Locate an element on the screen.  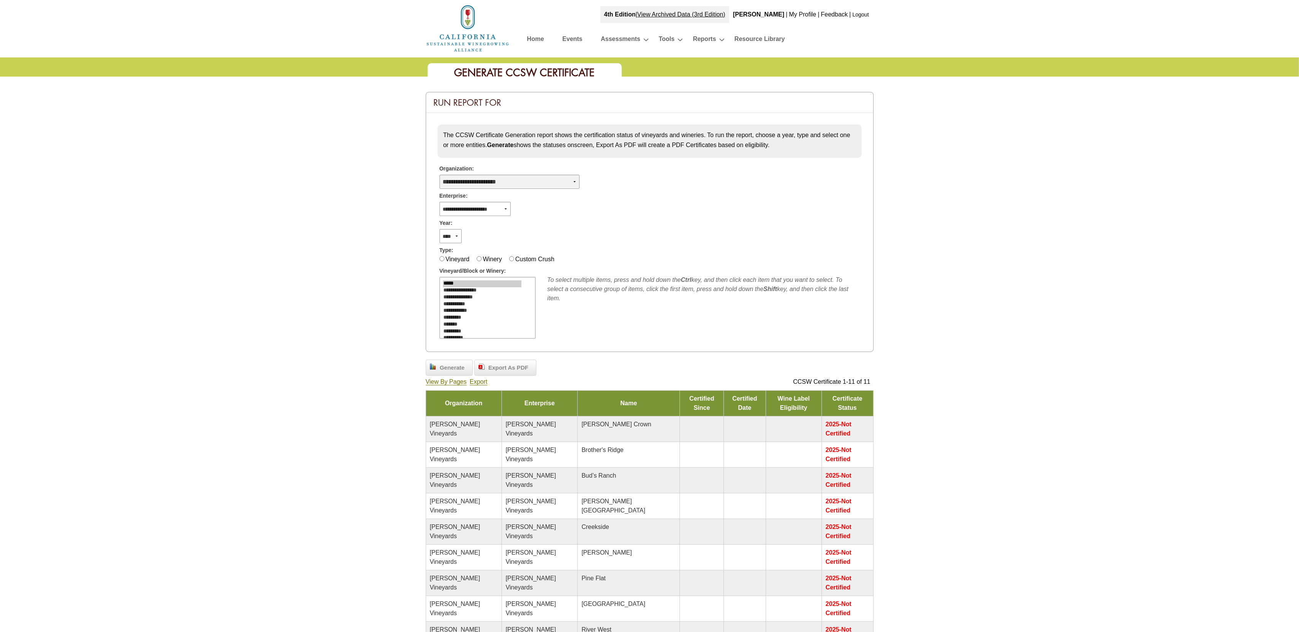
a: Generate is located at coordinates (449, 368).